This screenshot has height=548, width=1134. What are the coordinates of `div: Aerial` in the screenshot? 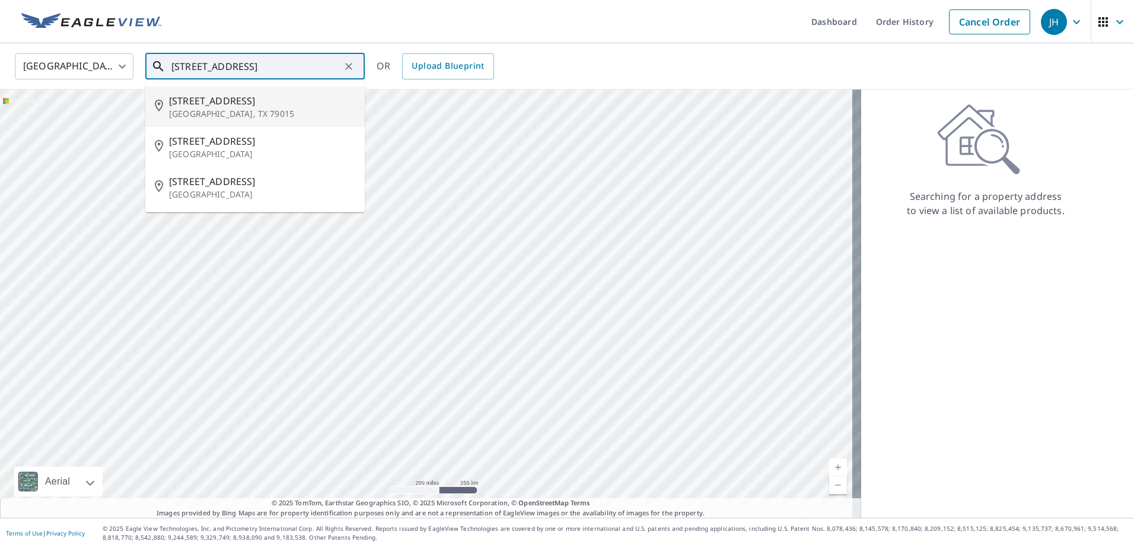 It's located at (58, 482).